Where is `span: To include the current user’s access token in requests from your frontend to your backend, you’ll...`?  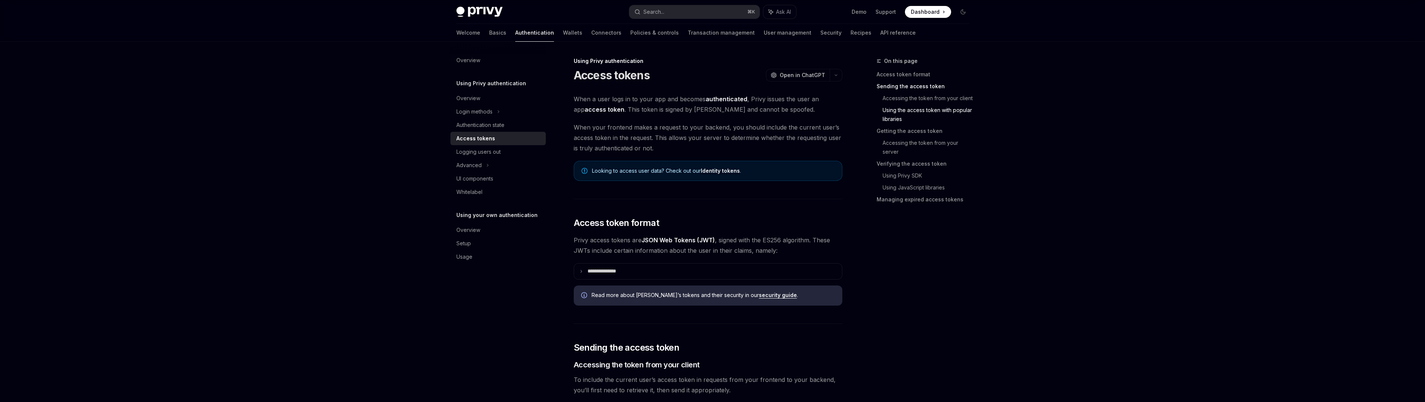 span: To include the current user’s access token in requests from your frontend to your backend, you’ll... is located at coordinates (708, 385).